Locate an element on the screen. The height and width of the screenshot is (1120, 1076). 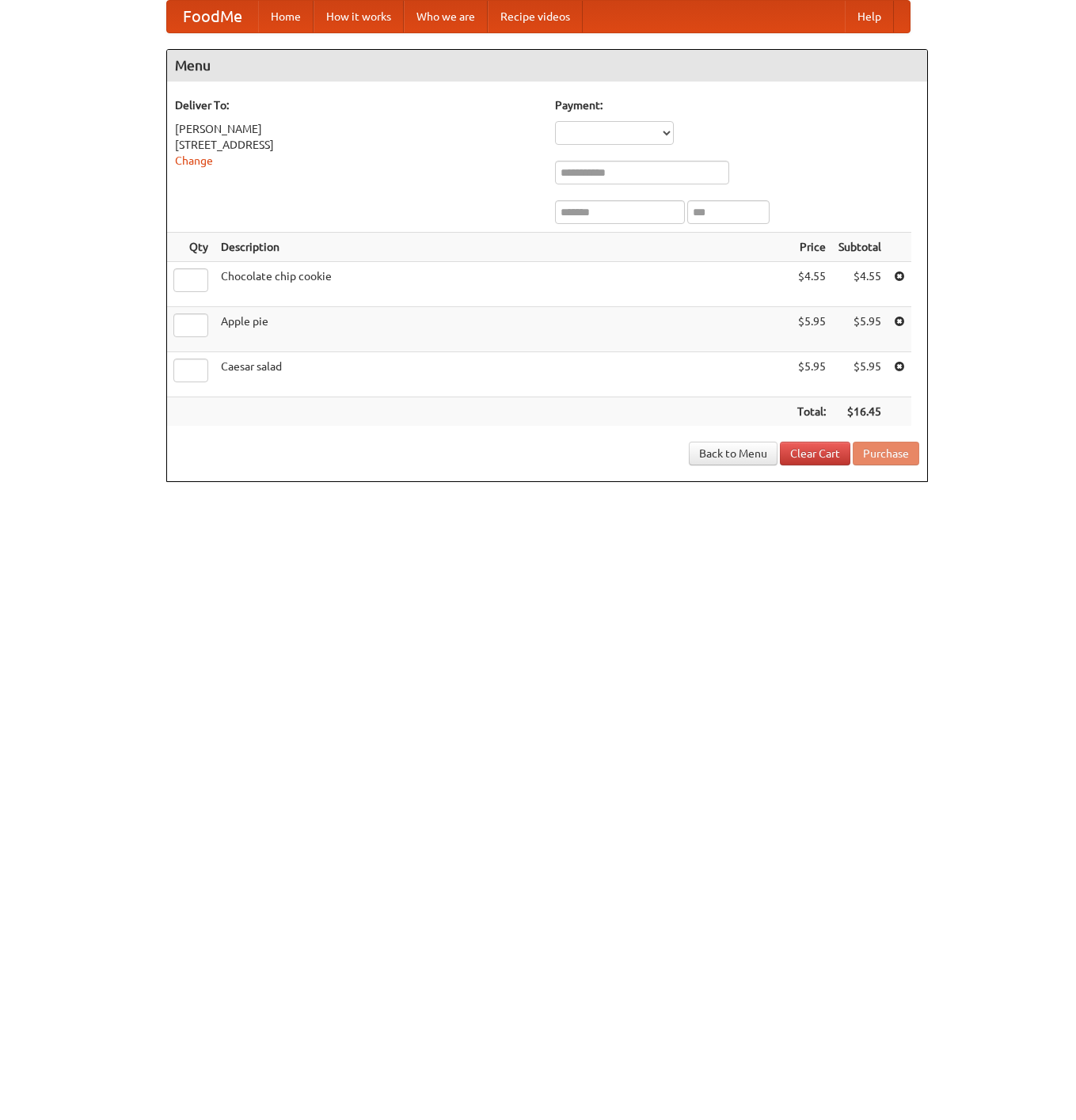
th: Price is located at coordinates (812, 247).